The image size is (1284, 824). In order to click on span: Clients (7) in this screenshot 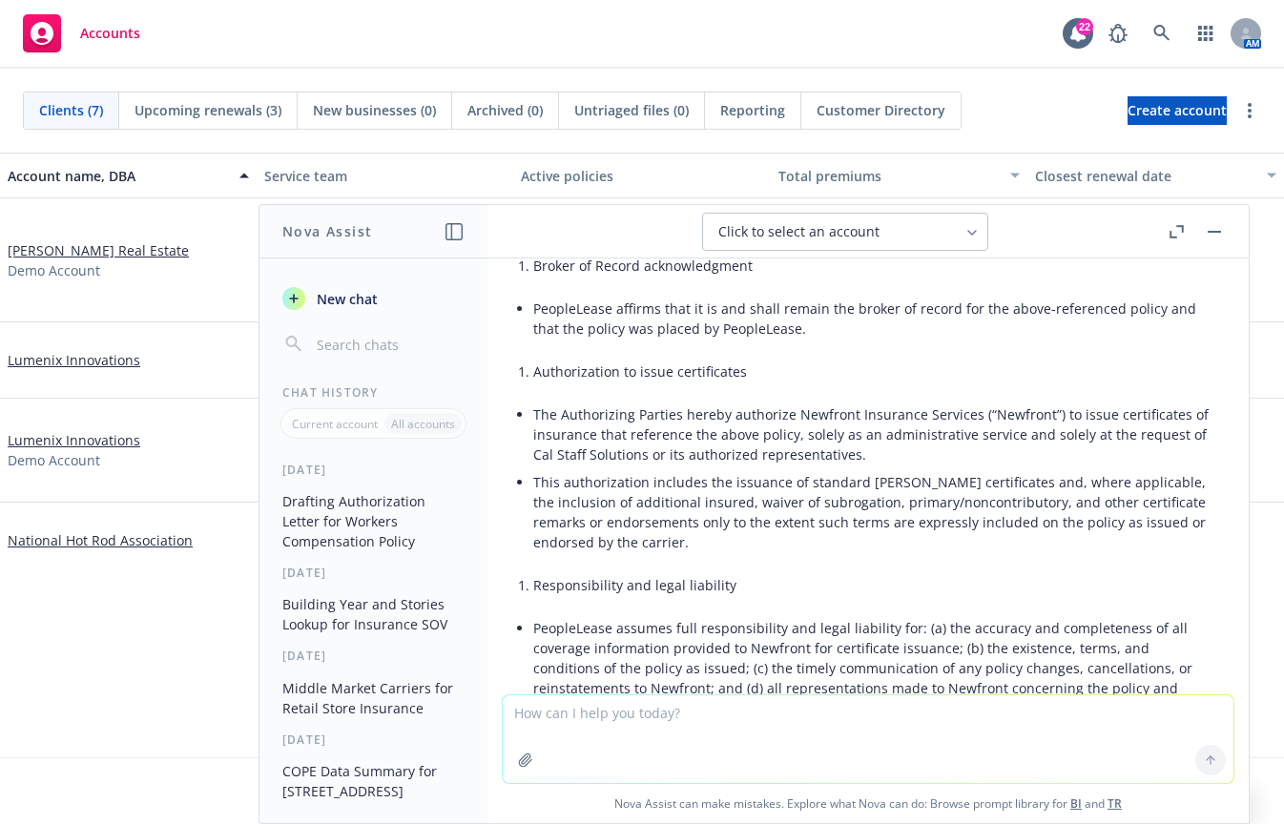, I will do `click(71, 110)`.